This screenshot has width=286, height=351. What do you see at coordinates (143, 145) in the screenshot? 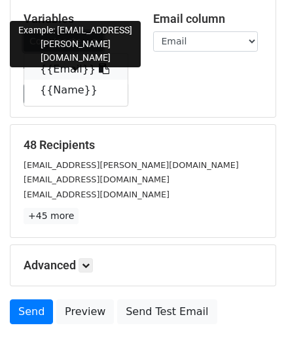
I see `h5: 48 Recipients` at bounding box center [143, 145].